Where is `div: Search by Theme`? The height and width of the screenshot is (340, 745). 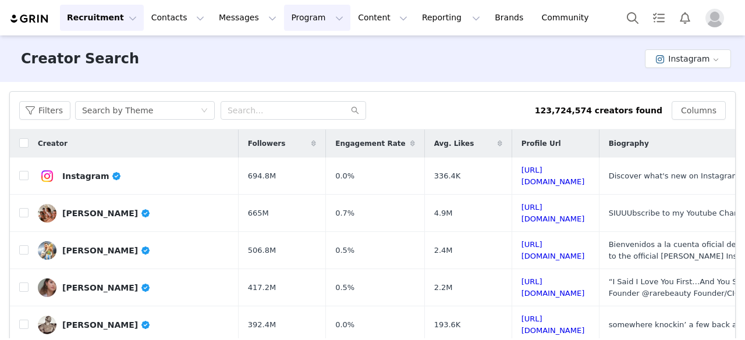
div: Search by Theme is located at coordinates (118, 111).